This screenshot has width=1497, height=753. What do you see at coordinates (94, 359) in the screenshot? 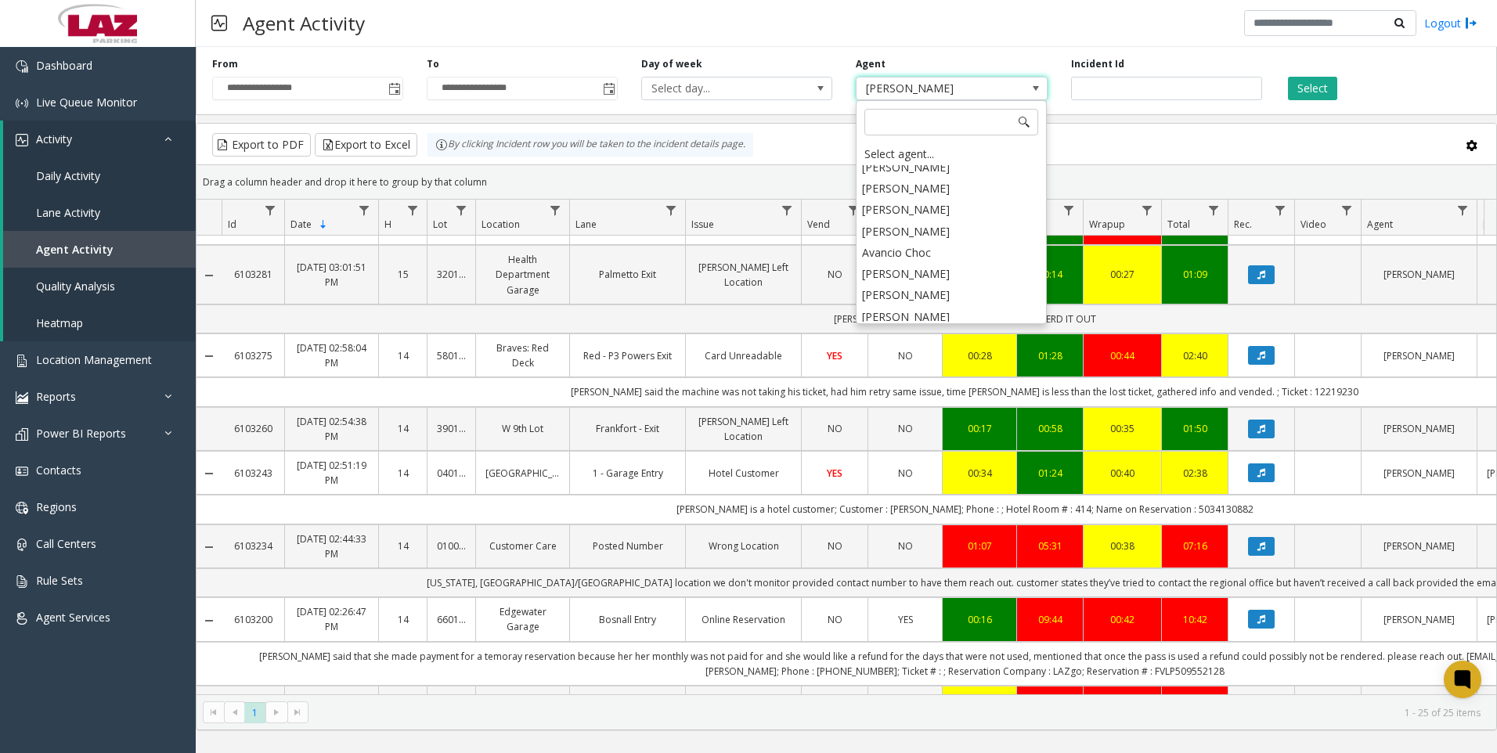
I see `span: Location Management` at bounding box center [94, 359].